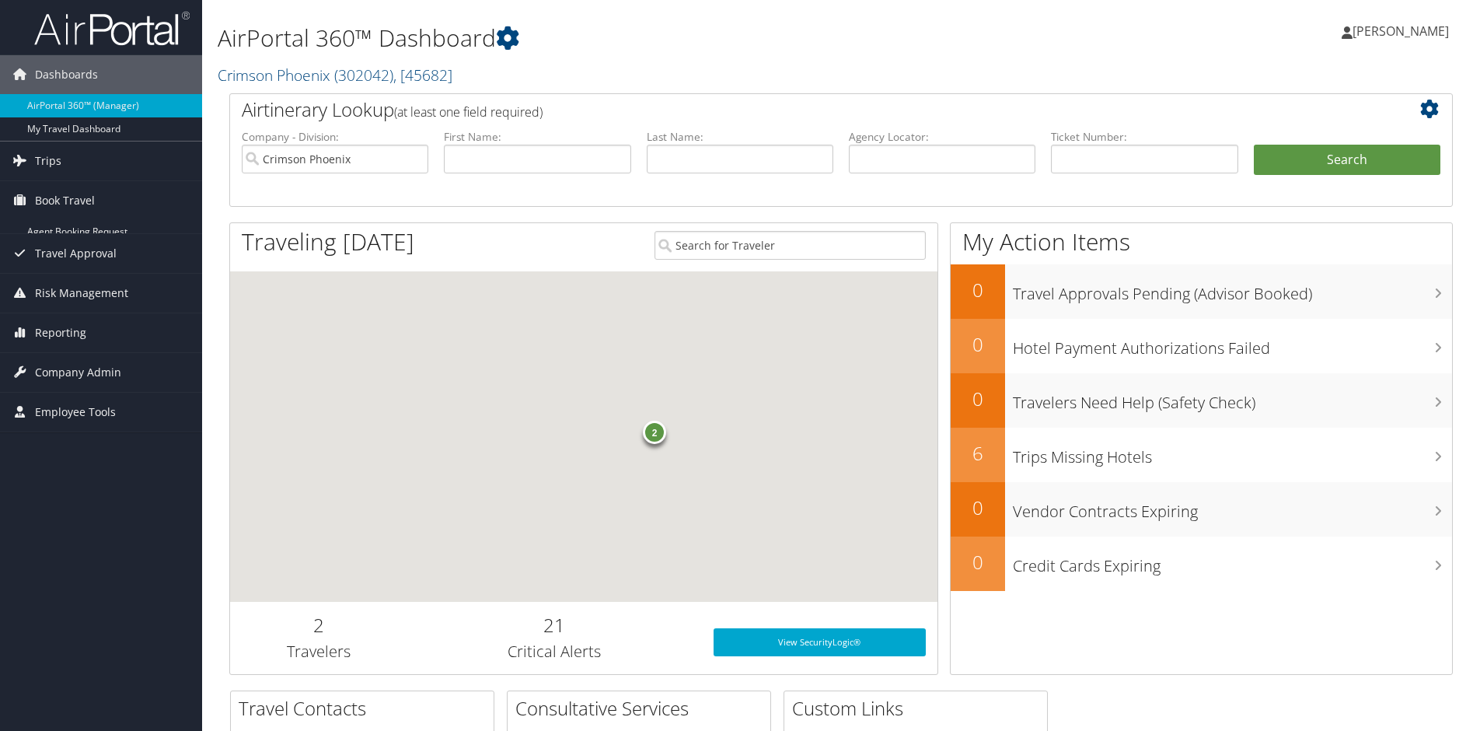 The width and height of the screenshot is (1480, 731). What do you see at coordinates (537, 137) in the screenshot?
I see `label: First Name:` at bounding box center [537, 137].